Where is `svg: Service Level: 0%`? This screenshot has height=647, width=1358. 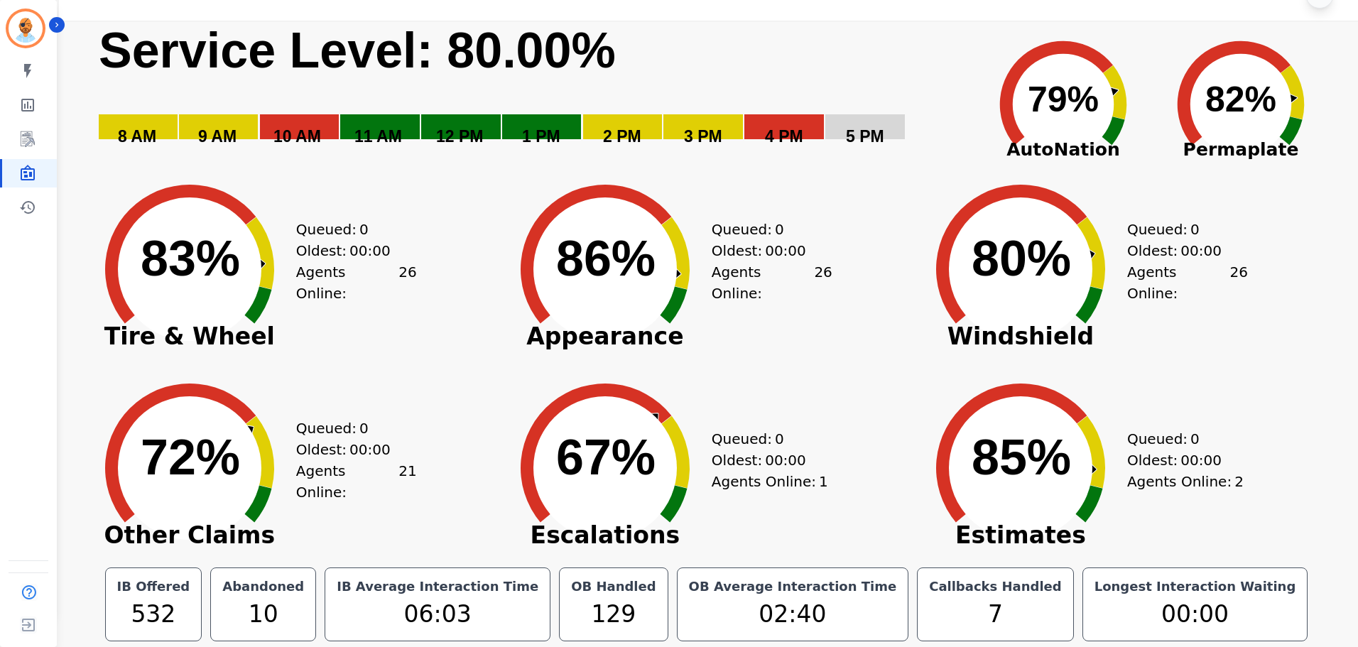
svg: Service Level: 0% is located at coordinates (534, 93).